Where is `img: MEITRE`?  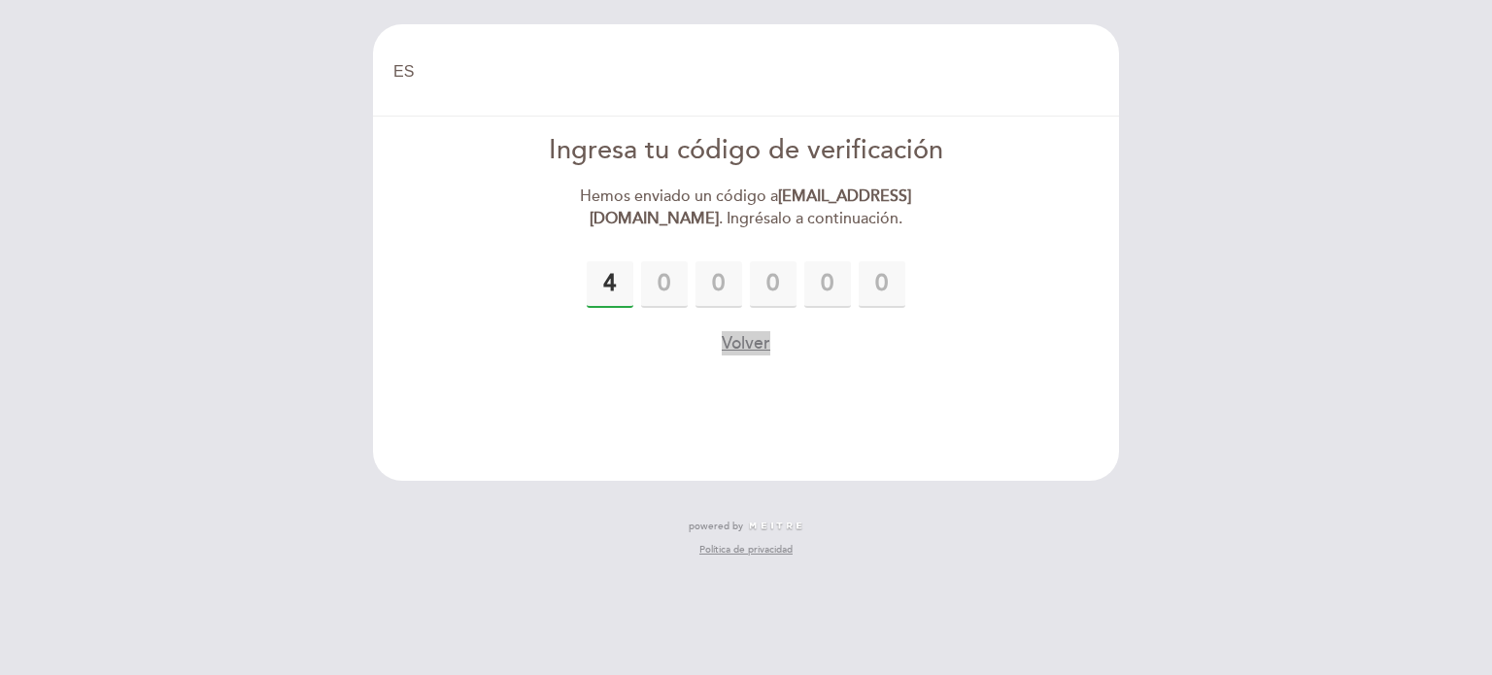 img: MEITRE is located at coordinates (775, 526).